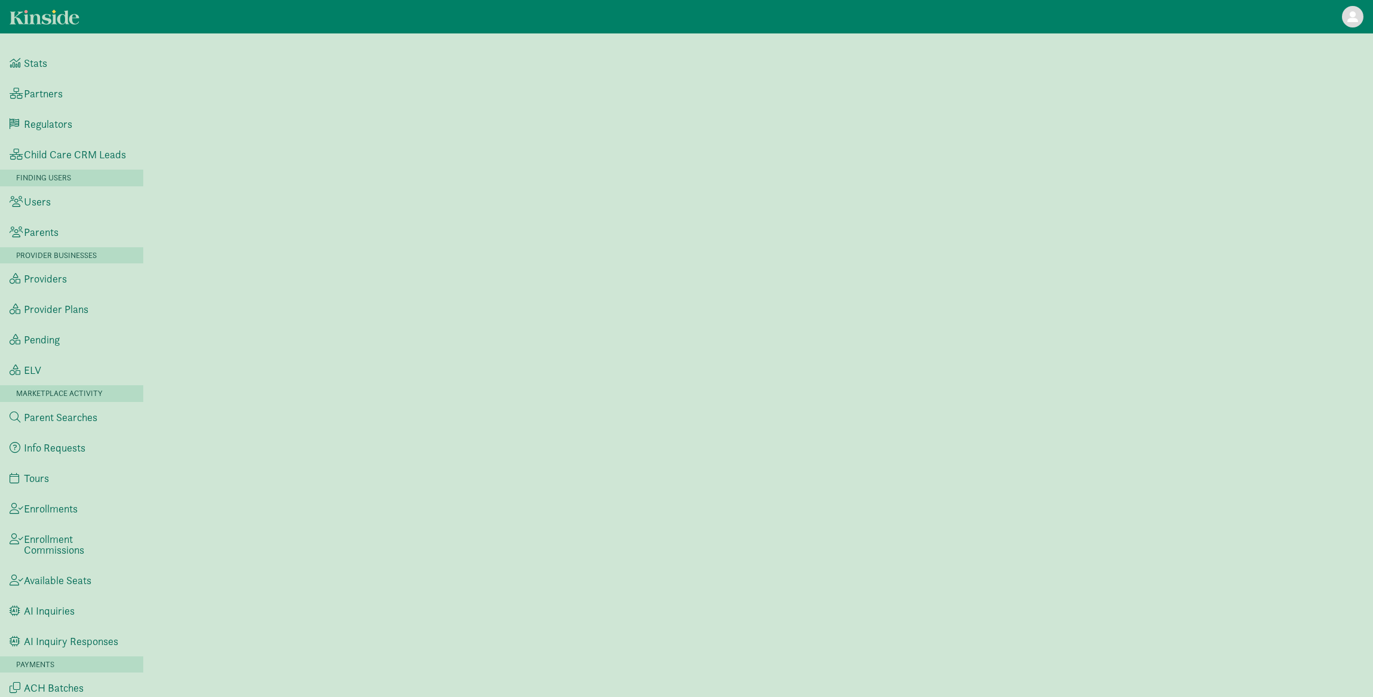  Describe the element at coordinates (51, 509) in the screenshot. I see `span: Enrollments` at that location.